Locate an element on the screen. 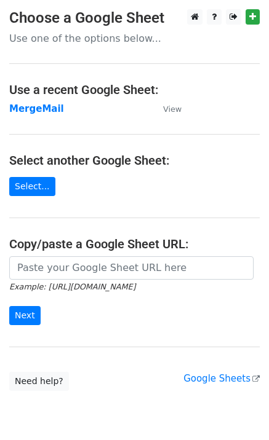 Image resolution: width=269 pixels, height=440 pixels. h4: Select another Google Sheet: is located at coordinates (134, 161).